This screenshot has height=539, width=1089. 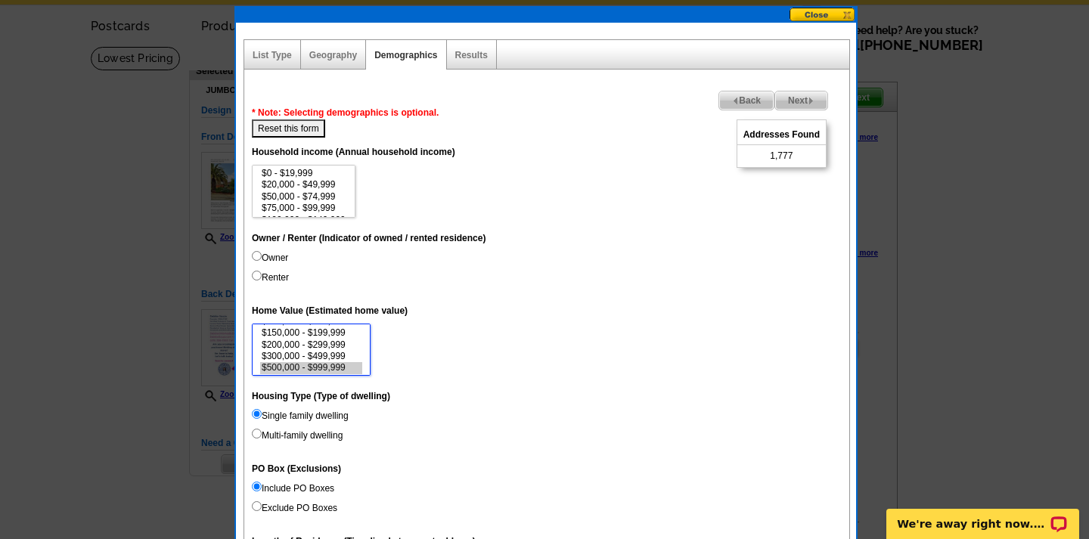 I want to click on option: $300,000 - $499,999, so click(x=311, y=356).